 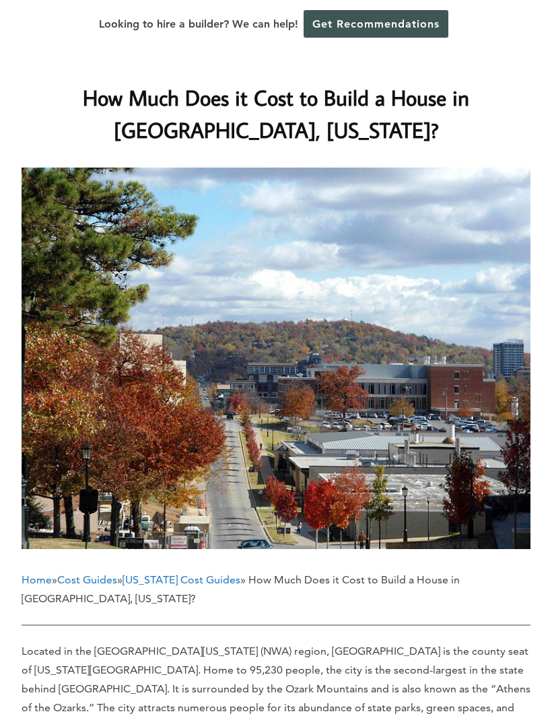 I want to click on a: Get Recommendations, so click(x=376, y=24).